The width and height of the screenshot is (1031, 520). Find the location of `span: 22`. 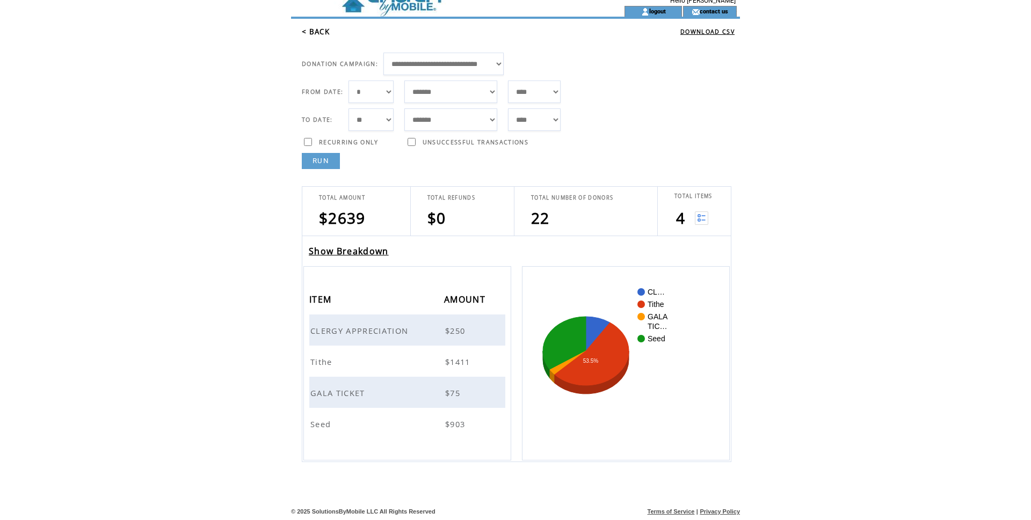

span: 22 is located at coordinates (540, 218).